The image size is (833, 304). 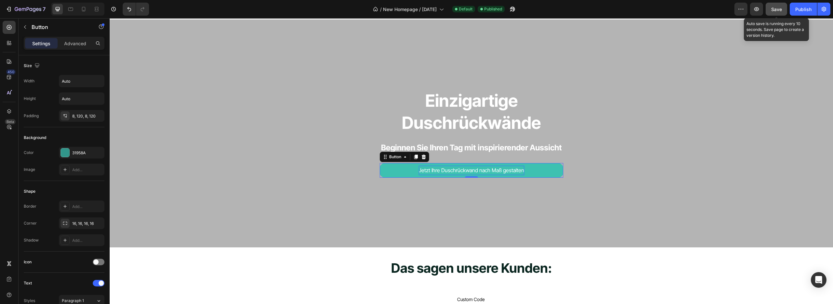 What do you see at coordinates (362, 250) in the screenshot?
I see `h2: Das sagen unsere Kunden:` at bounding box center [362, 250].